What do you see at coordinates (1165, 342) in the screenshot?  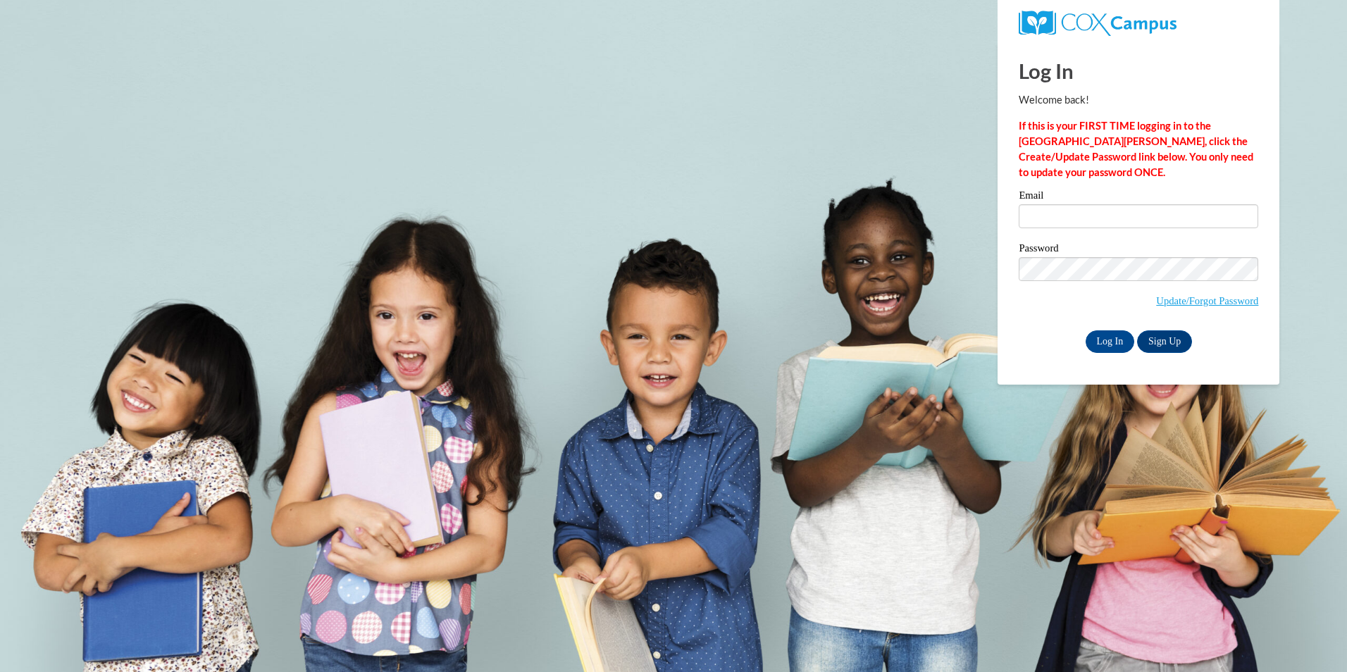 I see `a: Sign Up` at bounding box center [1165, 342].